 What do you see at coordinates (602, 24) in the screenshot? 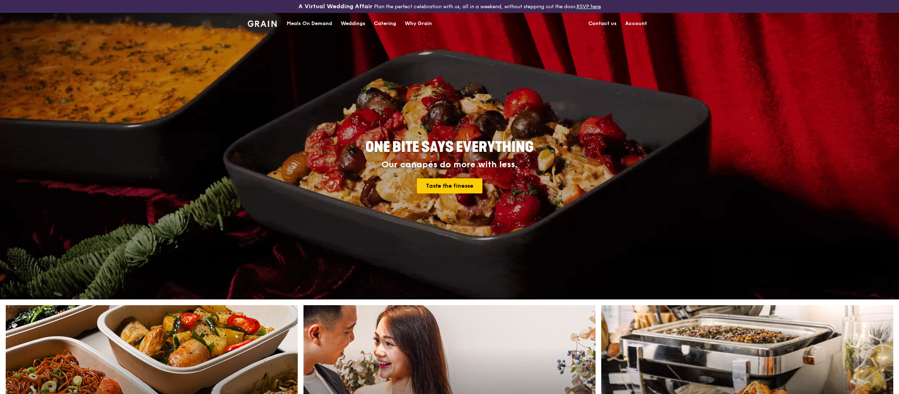
I see `a: Contact us` at bounding box center [602, 24].